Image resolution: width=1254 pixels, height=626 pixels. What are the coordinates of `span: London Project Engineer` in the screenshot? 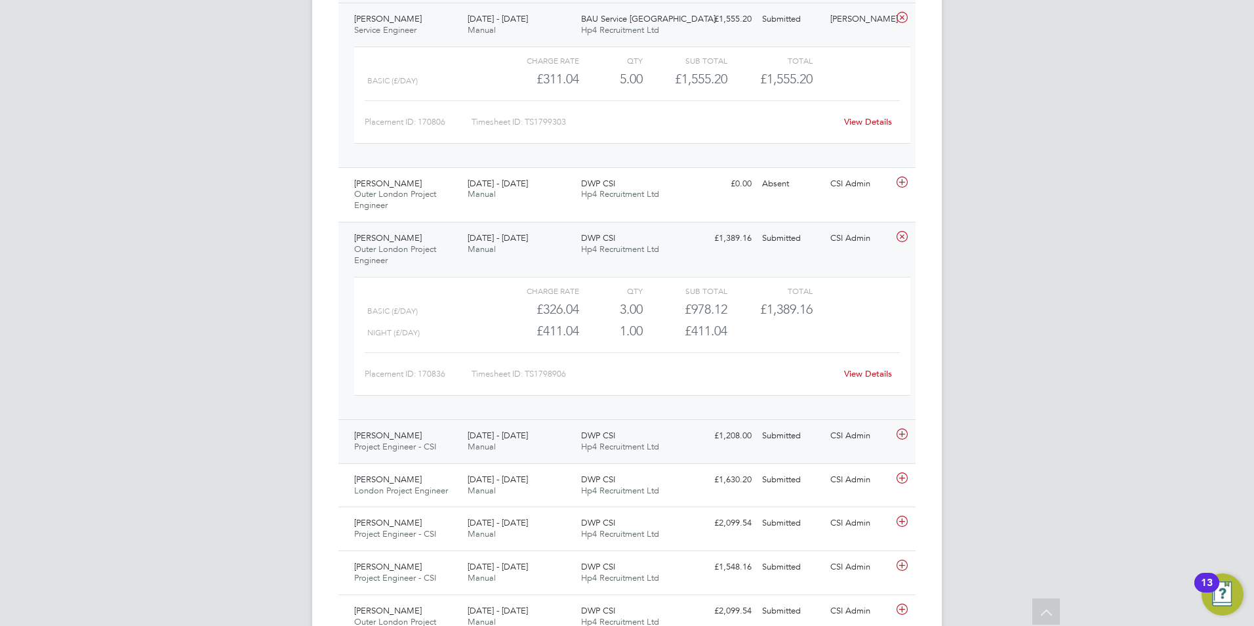 It's located at (401, 490).